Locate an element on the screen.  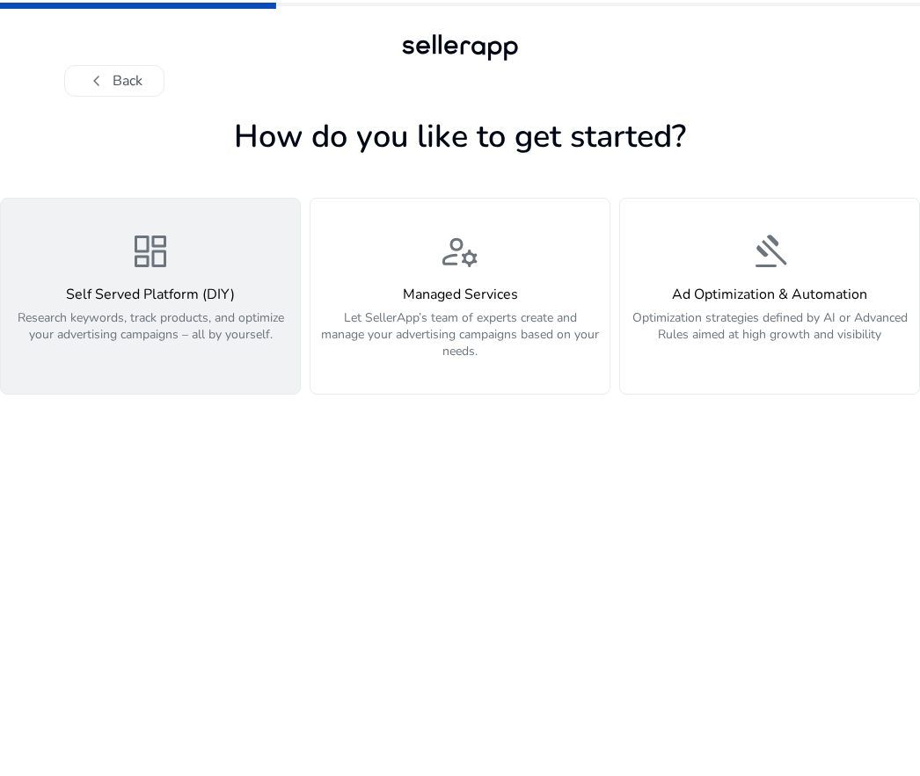
p: Let SellerApp’s team of experts create and manage your advertising campaigns based on your needs. is located at coordinates (460, 336).